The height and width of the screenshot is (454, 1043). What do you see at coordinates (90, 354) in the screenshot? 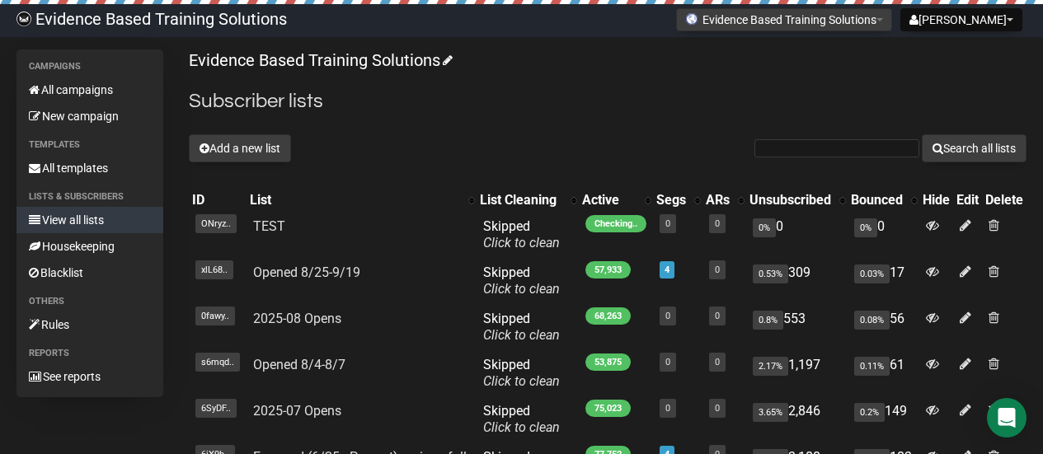
I see `li: Reports` at bounding box center [90, 354].